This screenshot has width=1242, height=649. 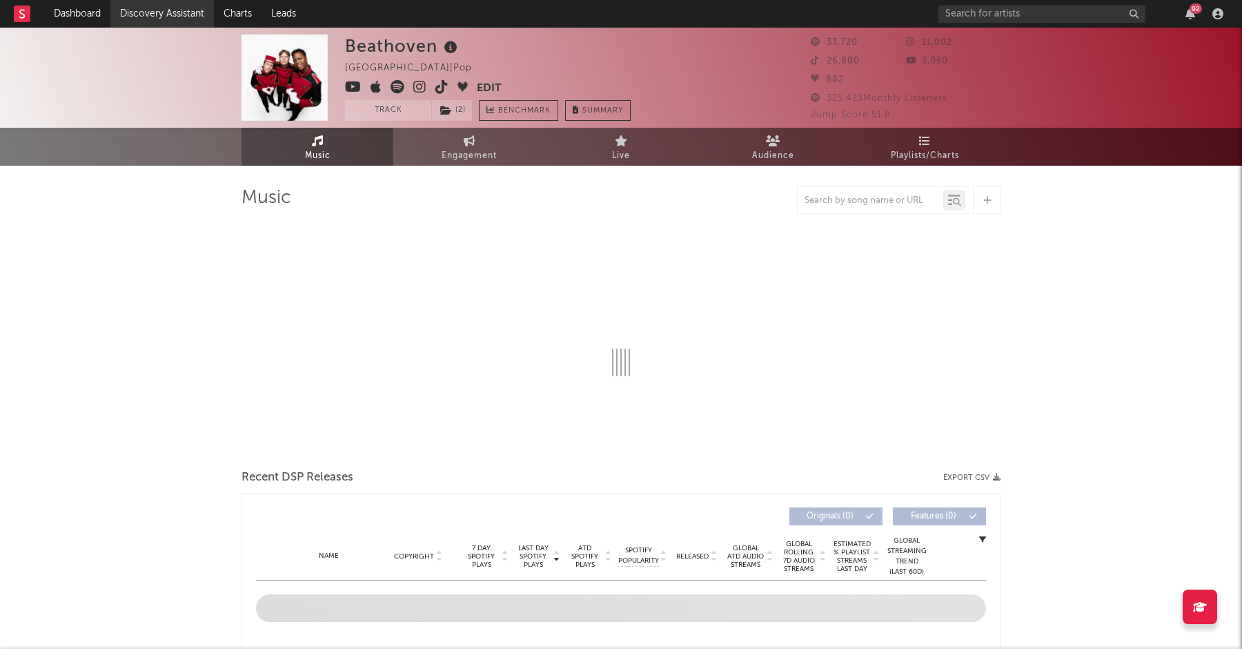 I want to click on button: Edit, so click(x=489, y=88).